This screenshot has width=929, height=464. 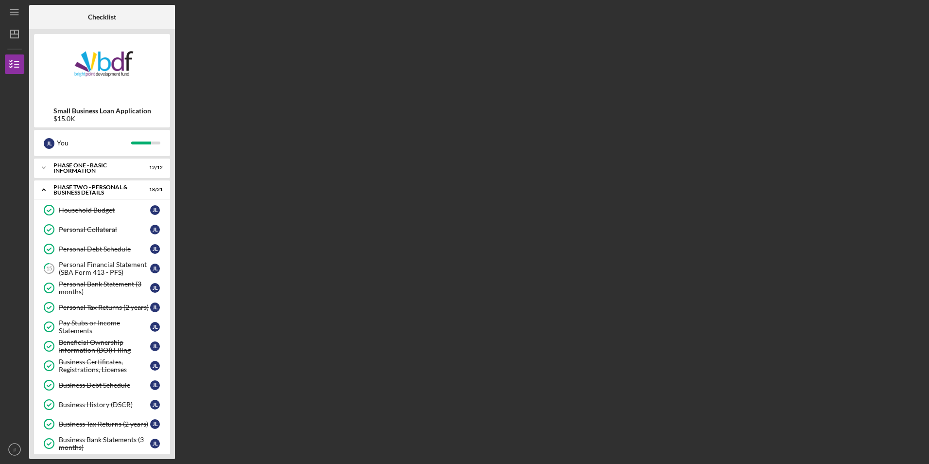 What do you see at coordinates (105, 210) in the screenshot?
I see `div: Household Budget` at bounding box center [105, 210].